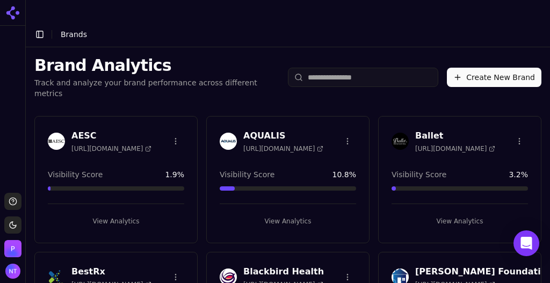  What do you see at coordinates (56, 141) in the screenshot?
I see `img: AESC` at bounding box center [56, 141].